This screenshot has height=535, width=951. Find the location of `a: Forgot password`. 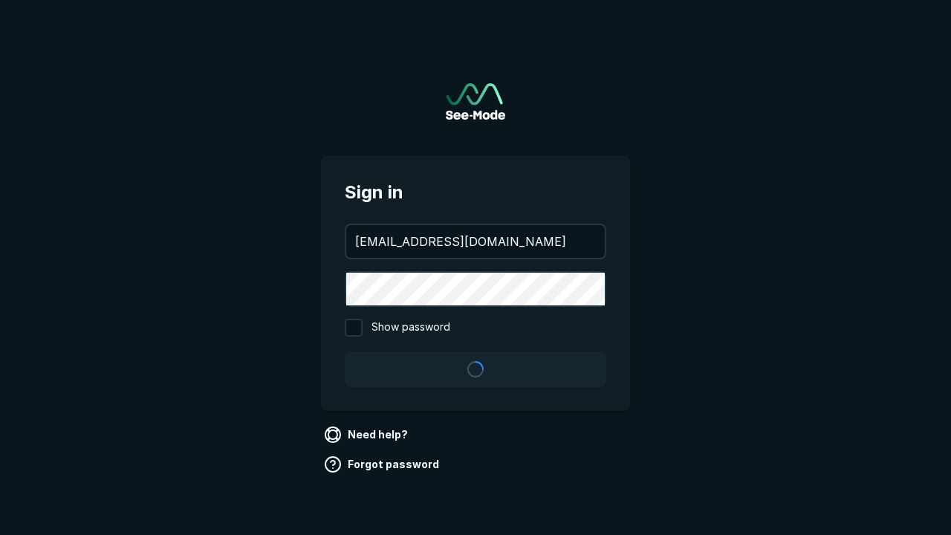

a: Forgot password is located at coordinates (382, 464).